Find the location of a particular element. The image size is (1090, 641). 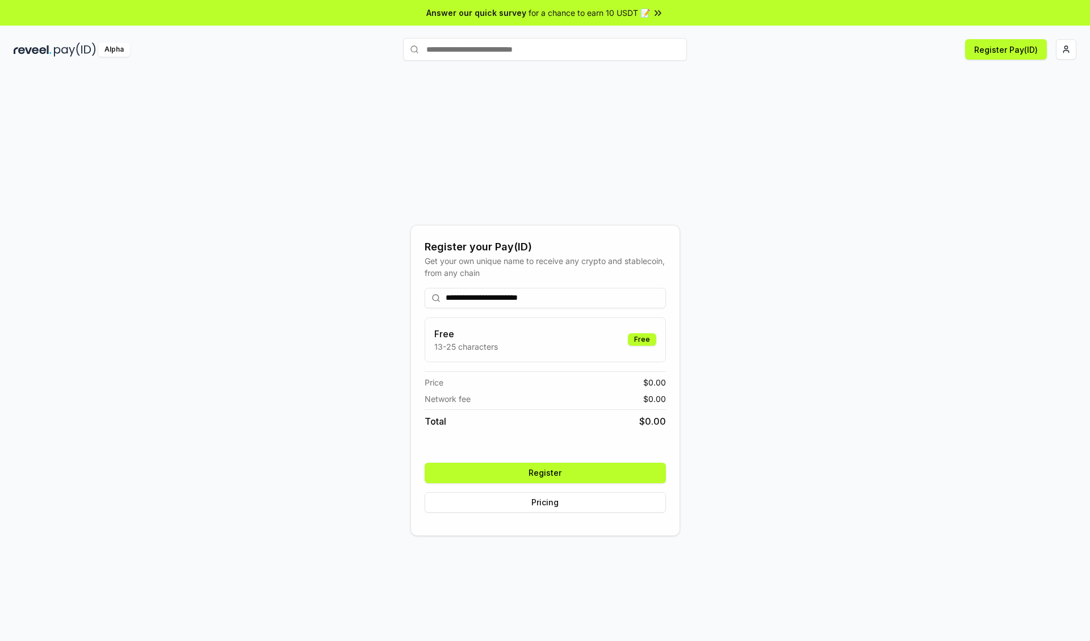

span: Network fee is located at coordinates (447, 398).